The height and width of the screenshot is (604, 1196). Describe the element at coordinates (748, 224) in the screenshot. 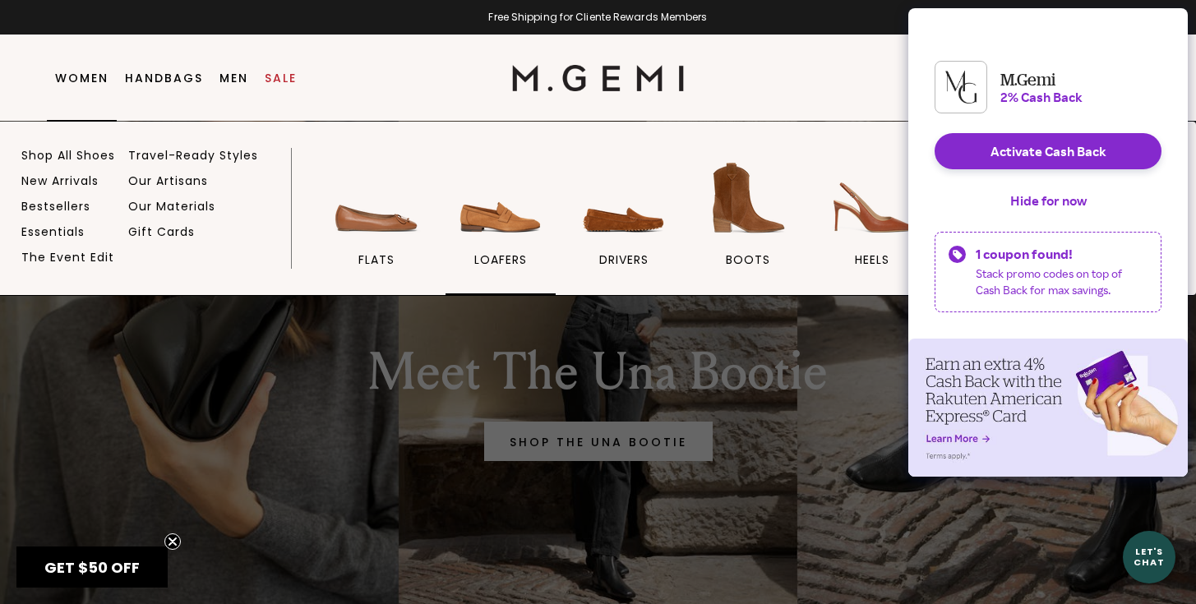

I see `a: BOOTS` at that location.